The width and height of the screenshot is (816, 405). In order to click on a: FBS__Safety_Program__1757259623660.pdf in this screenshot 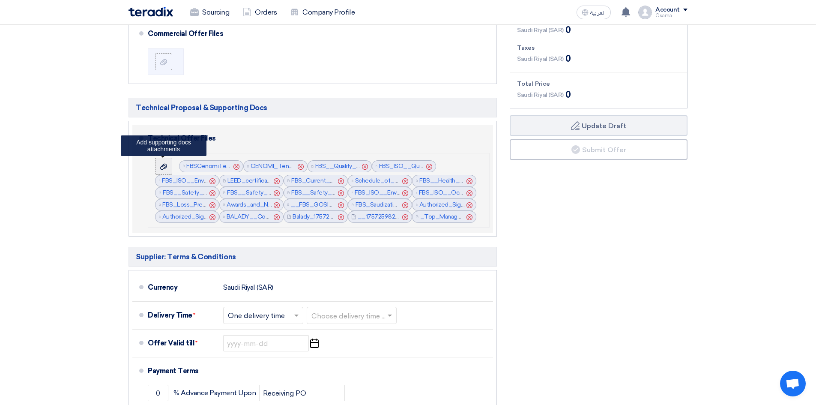, I will do `click(225, 192)`.